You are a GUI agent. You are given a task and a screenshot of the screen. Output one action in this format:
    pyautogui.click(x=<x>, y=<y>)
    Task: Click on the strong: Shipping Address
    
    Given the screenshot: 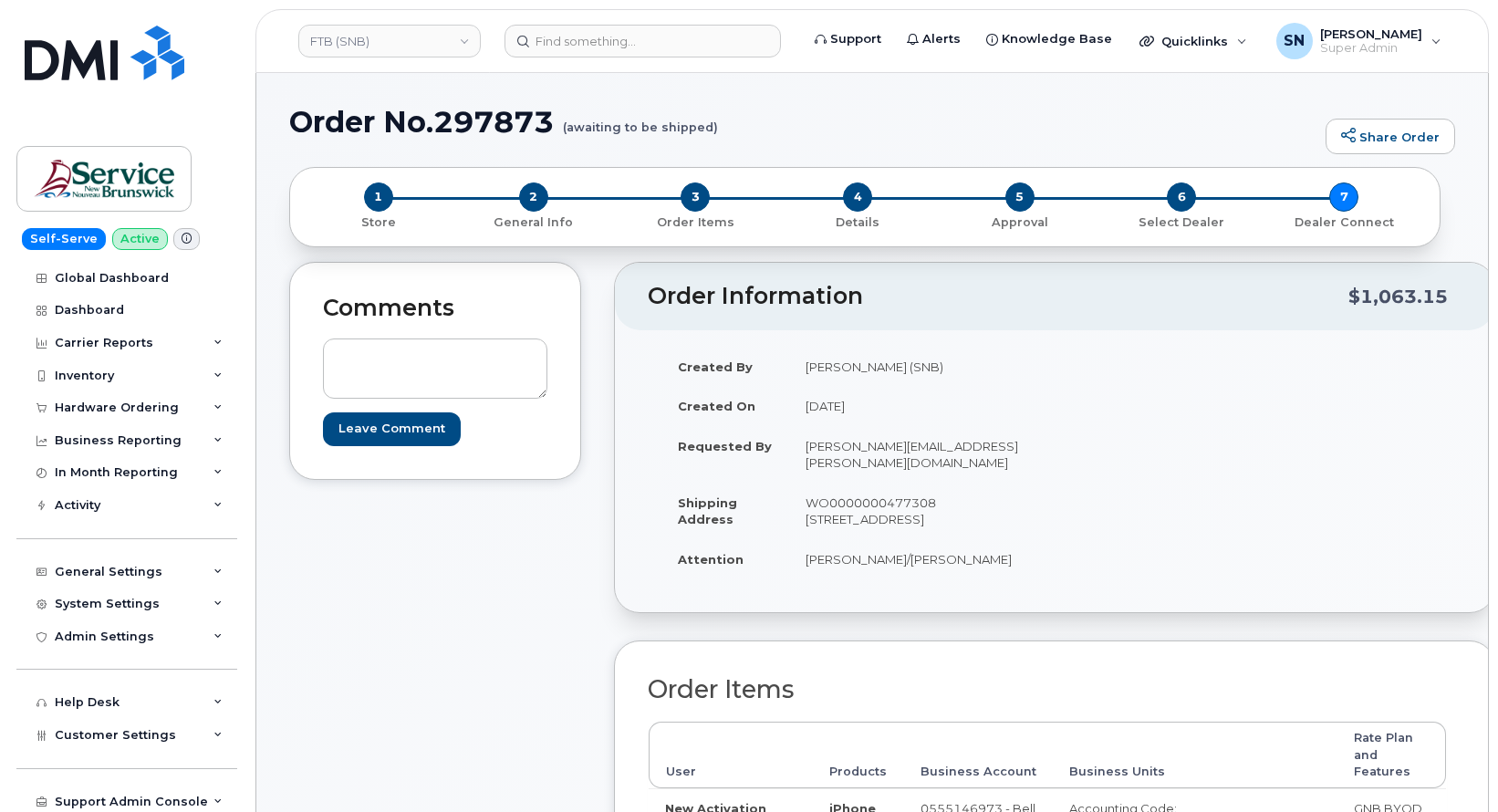 What is the action you would take?
    pyautogui.click(x=707, y=510)
    